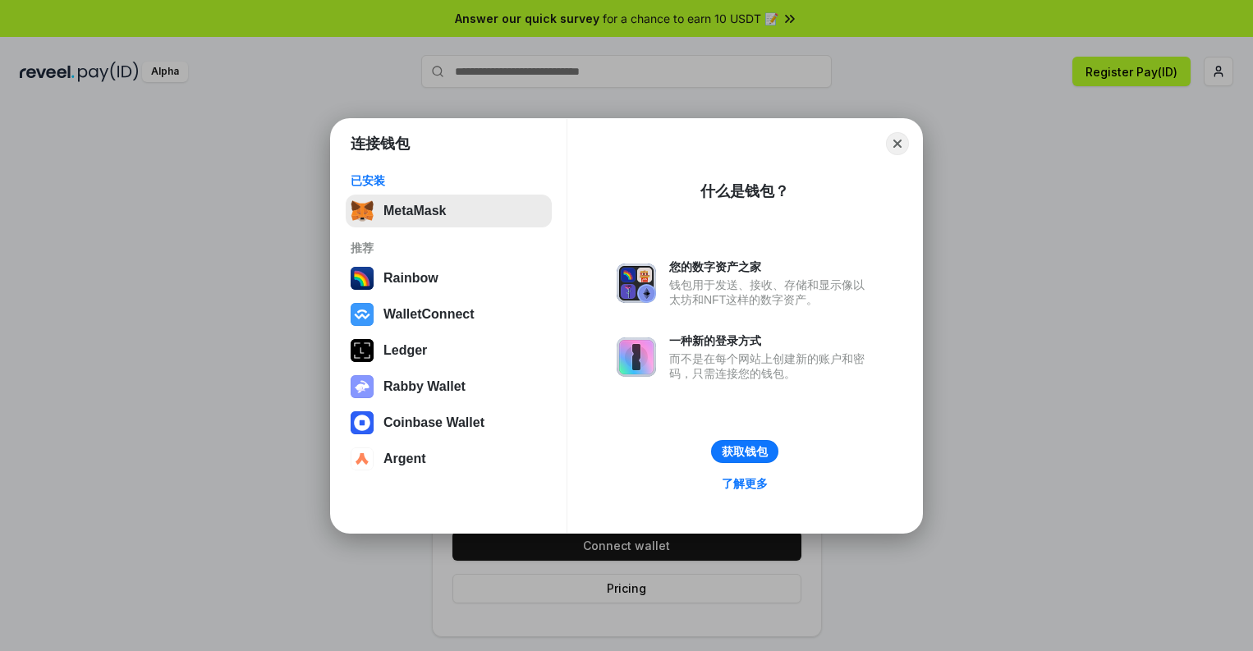 Image resolution: width=1253 pixels, height=651 pixels. I want to click on button: Close, so click(898, 144).